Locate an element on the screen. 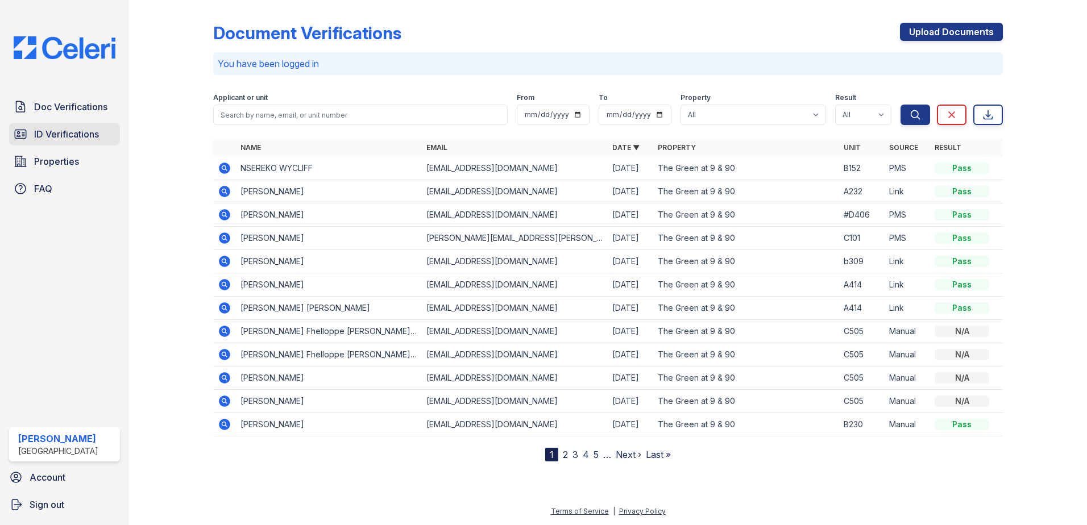  td: NSEREKO WYCLIFF is located at coordinates (329, 168).